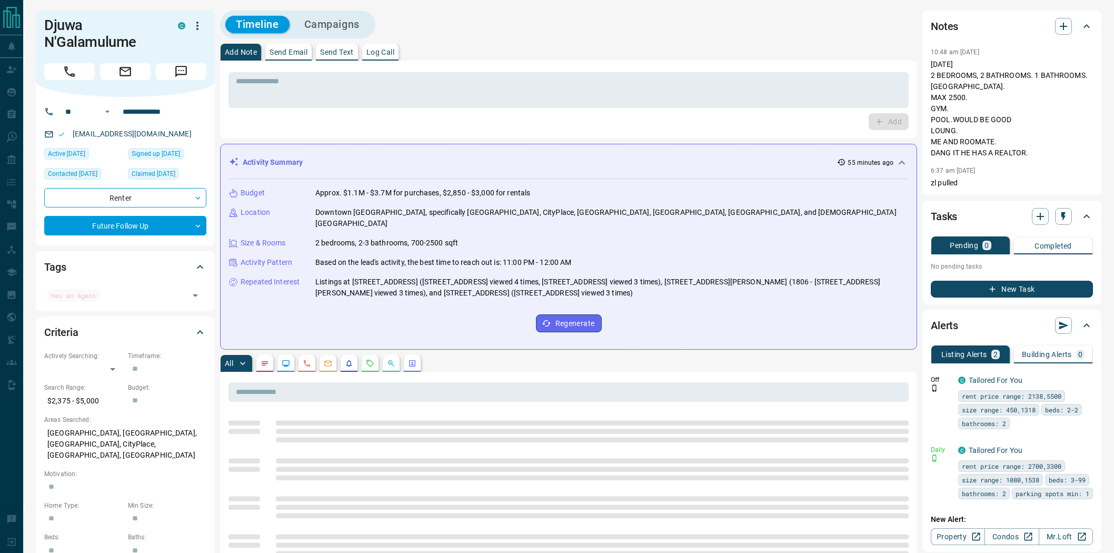  What do you see at coordinates (125, 420) in the screenshot?
I see `p: Areas Searched:` at bounding box center [125, 420].